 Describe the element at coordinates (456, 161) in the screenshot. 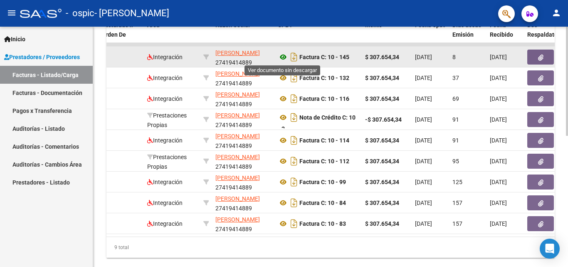

I see `span: 95` at that location.